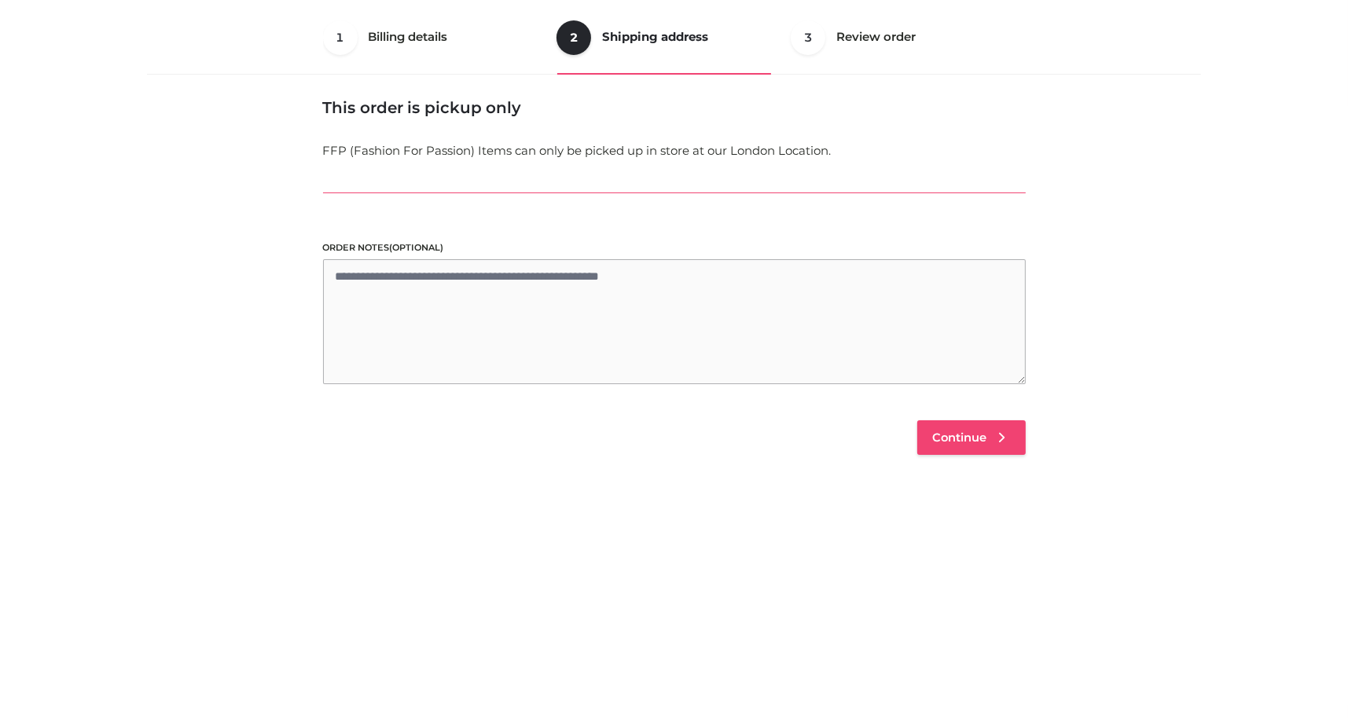 The height and width of the screenshot is (718, 1348). I want to click on a: Continue, so click(971, 438).